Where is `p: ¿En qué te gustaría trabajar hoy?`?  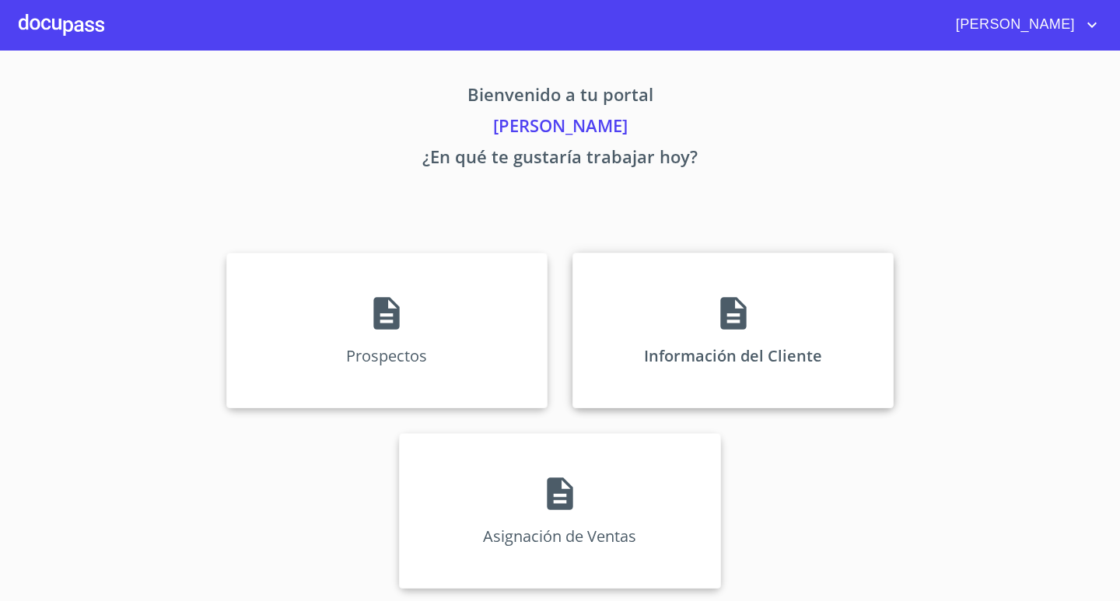
p: ¿En qué te gustaría trabajar hoy? is located at coordinates (560, 159).